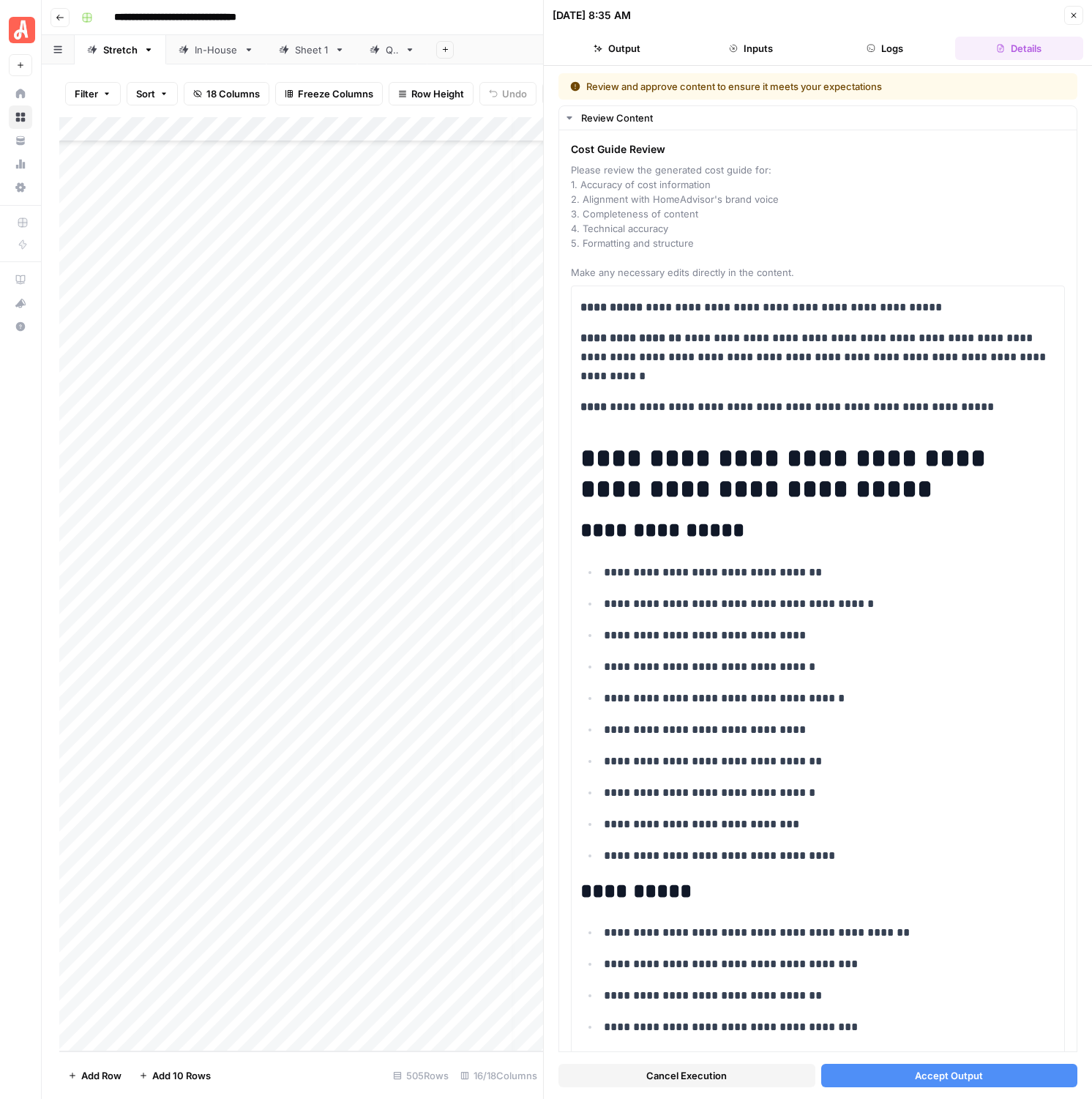 Image resolution: width=1092 pixels, height=1099 pixels. Describe the element at coordinates (216, 50) in the screenshot. I see `a: In-House` at that location.